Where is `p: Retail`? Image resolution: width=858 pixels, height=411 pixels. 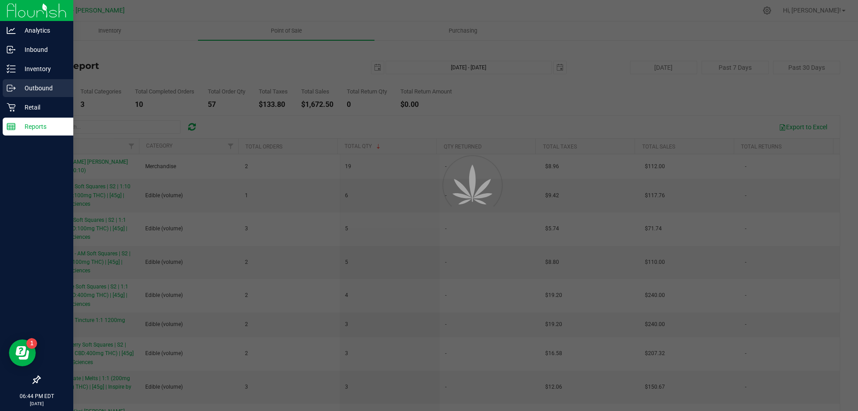
p: Retail is located at coordinates (42, 107).